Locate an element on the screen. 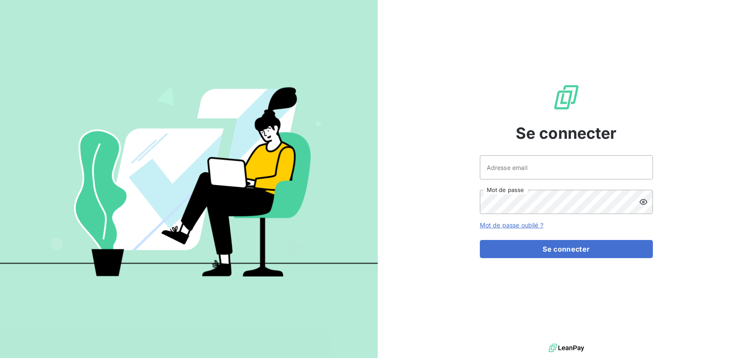 This screenshot has height=358, width=755. input: placeholder is located at coordinates (567, 168).